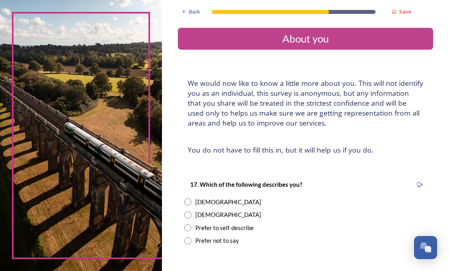 The image size is (449, 271). What do you see at coordinates (224, 227) in the screenshot?
I see `div: Prefer to self-describe` at bounding box center [224, 227].